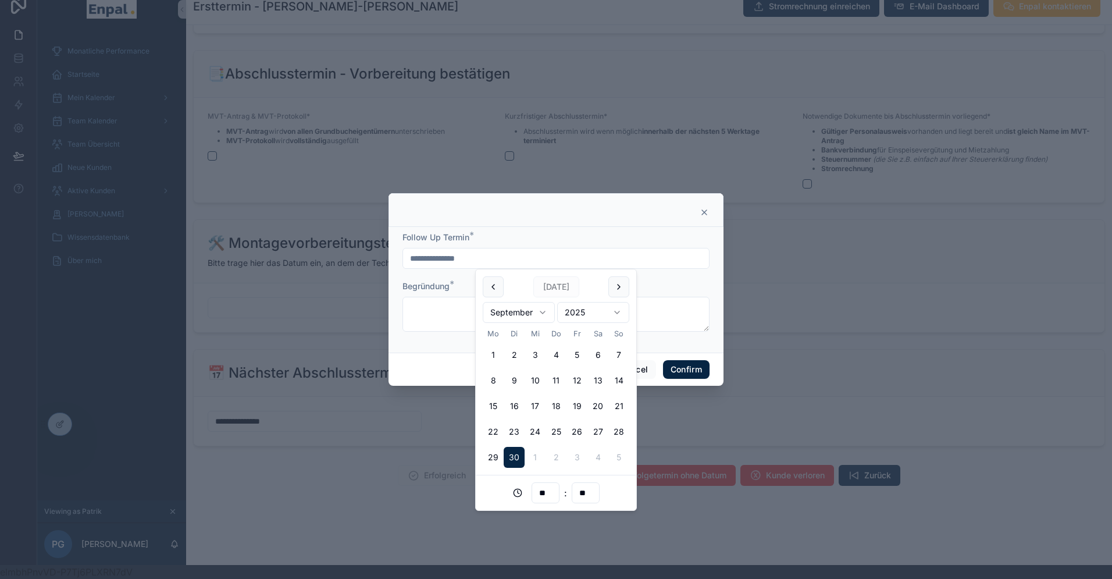  I want to click on button: Freitag, 26. September 2025, so click(577, 432).